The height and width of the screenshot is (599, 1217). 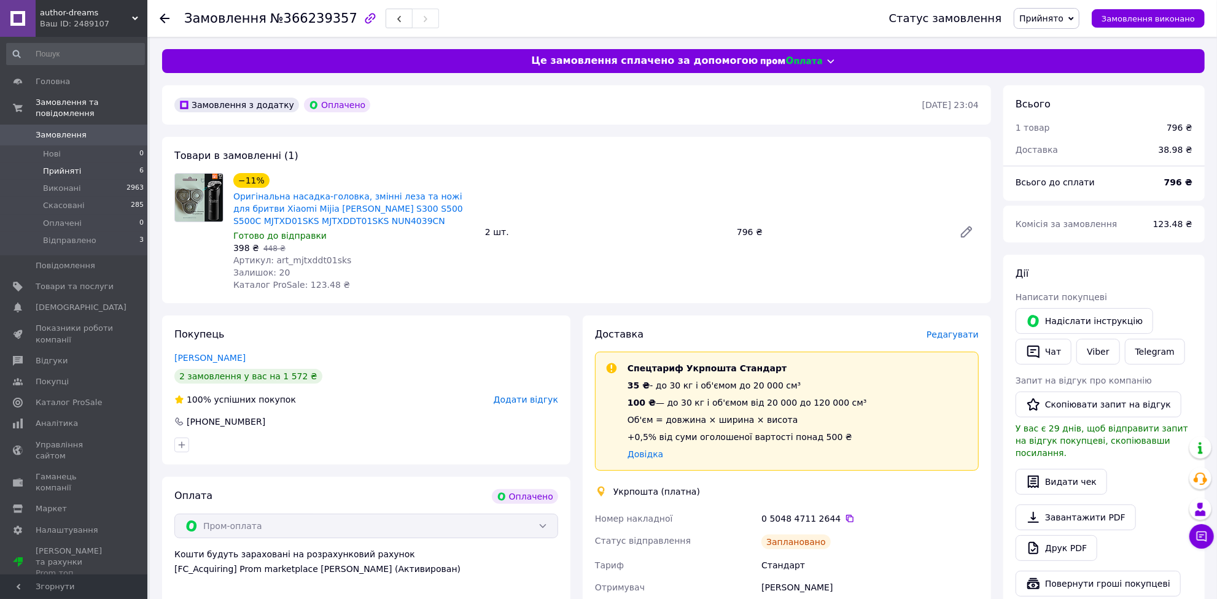 I want to click on span: Всього, so click(x=1033, y=104).